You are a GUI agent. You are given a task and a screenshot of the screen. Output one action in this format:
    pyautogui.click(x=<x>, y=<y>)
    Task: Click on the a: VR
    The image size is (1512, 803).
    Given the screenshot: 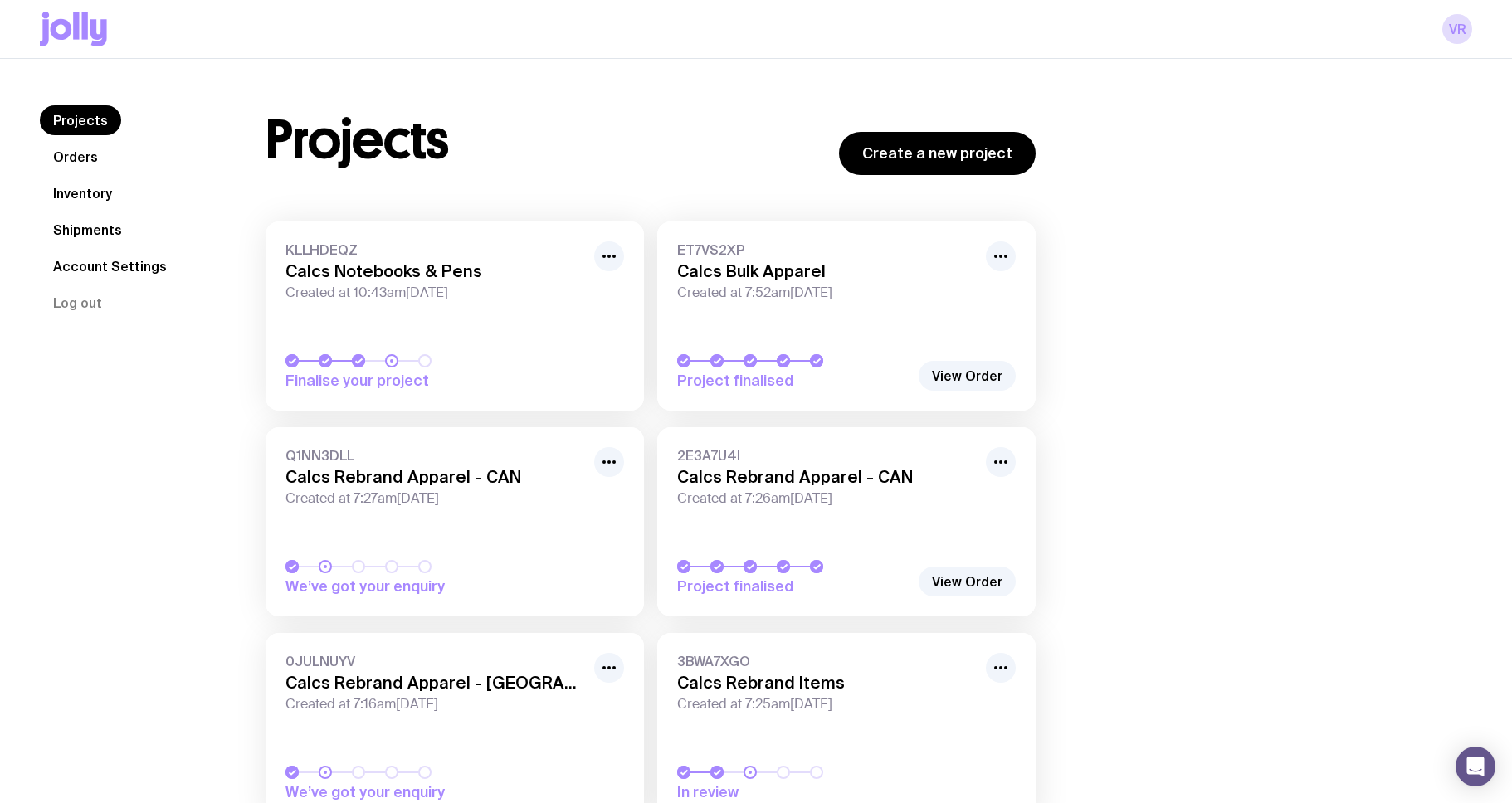 What is the action you would take?
    pyautogui.click(x=1457, y=29)
    